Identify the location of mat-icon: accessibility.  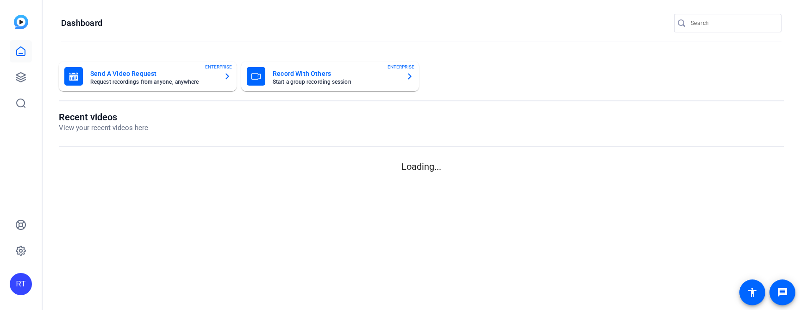
(752, 293).